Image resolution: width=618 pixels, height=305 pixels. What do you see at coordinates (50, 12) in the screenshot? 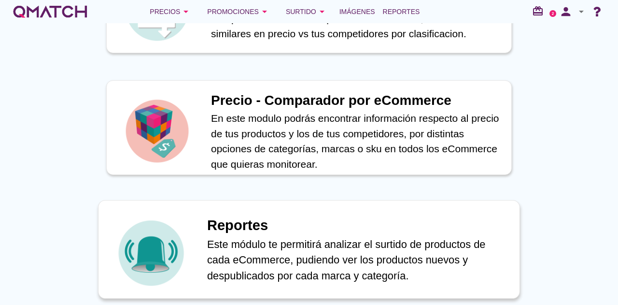
I see `div: white-qmatch-logo` at bounding box center [50, 12].